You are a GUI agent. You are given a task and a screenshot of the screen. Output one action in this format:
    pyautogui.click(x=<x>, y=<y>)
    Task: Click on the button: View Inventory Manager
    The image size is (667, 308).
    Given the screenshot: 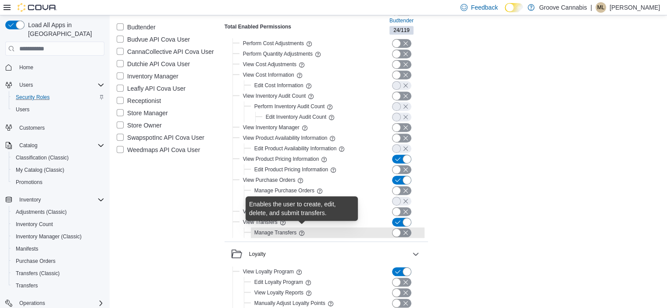 What is the action you would take?
    pyautogui.click(x=271, y=128)
    